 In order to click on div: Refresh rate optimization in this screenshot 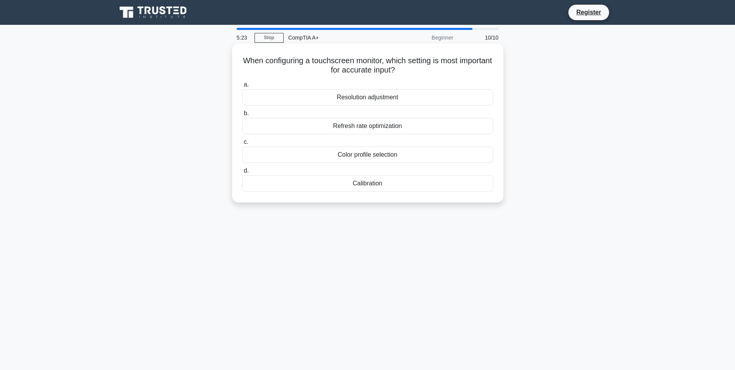, I will do `click(368, 126)`.